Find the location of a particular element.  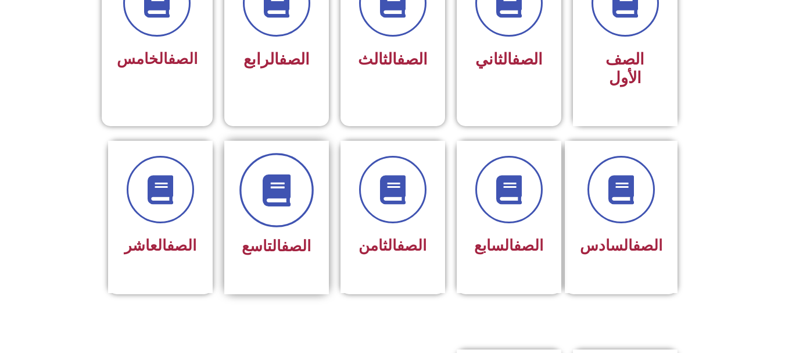

span: الصف الأول is located at coordinates (624, 69).